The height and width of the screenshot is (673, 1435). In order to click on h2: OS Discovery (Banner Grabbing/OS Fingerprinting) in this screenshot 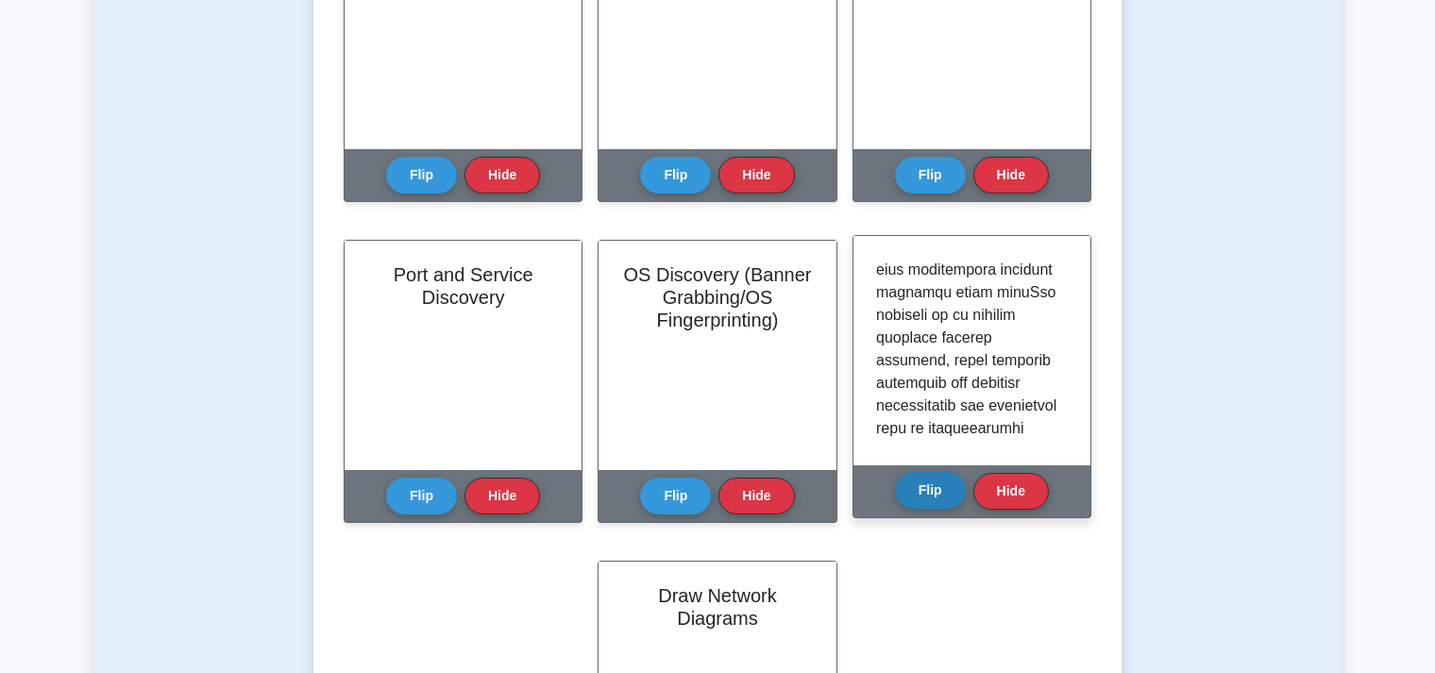, I will do `click(716, 297)`.